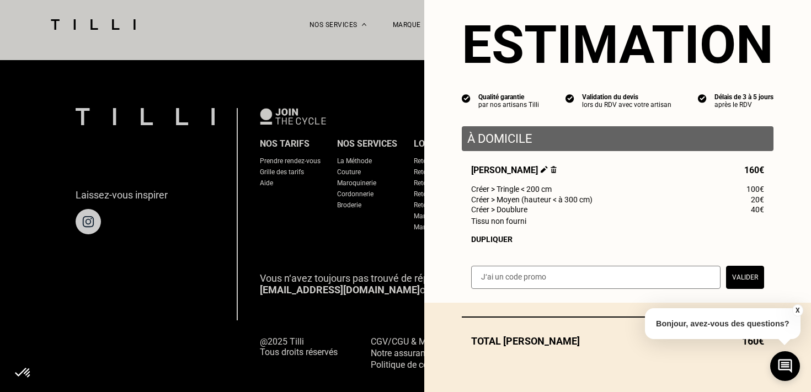 The width and height of the screenshot is (811, 392). What do you see at coordinates (758, 200) in the screenshot?
I see `span: 20€` at bounding box center [758, 200].